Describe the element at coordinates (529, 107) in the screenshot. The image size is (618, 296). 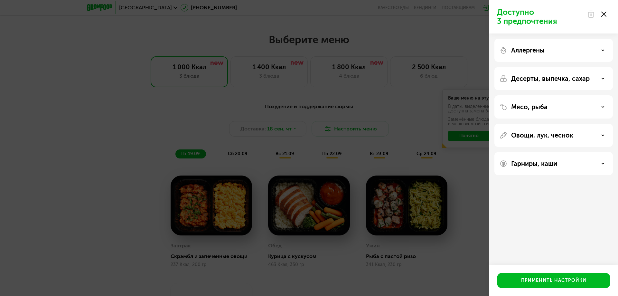
I see `p: Мясо, рыба` at that location.